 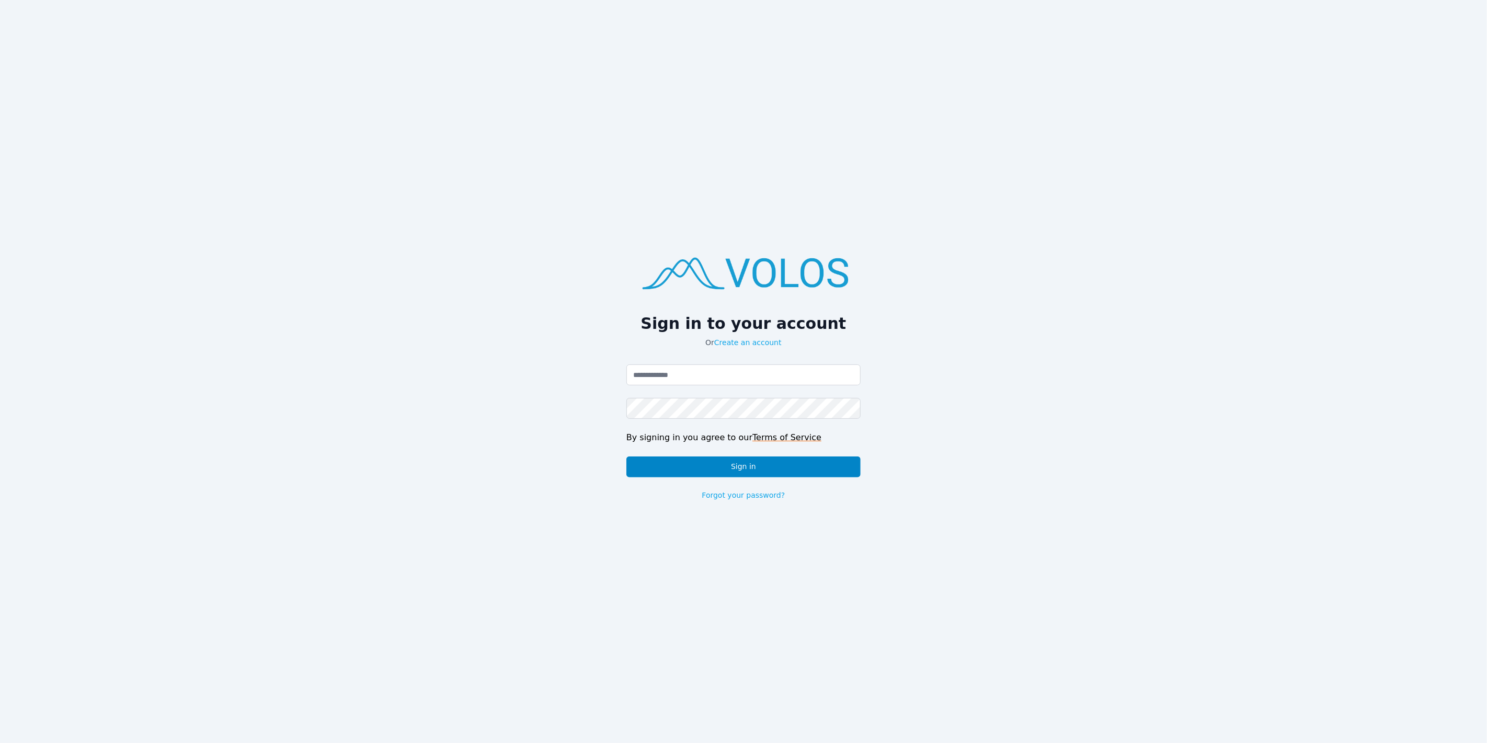 What do you see at coordinates (743, 342) in the screenshot?
I see `p: Or` at bounding box center [743, 342].